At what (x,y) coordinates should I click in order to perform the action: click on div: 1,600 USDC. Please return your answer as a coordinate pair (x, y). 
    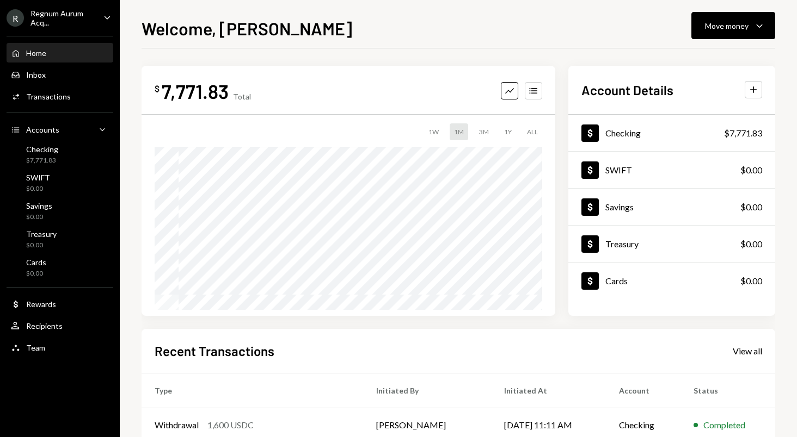
    Looking at the image, I should click on (230, 426).